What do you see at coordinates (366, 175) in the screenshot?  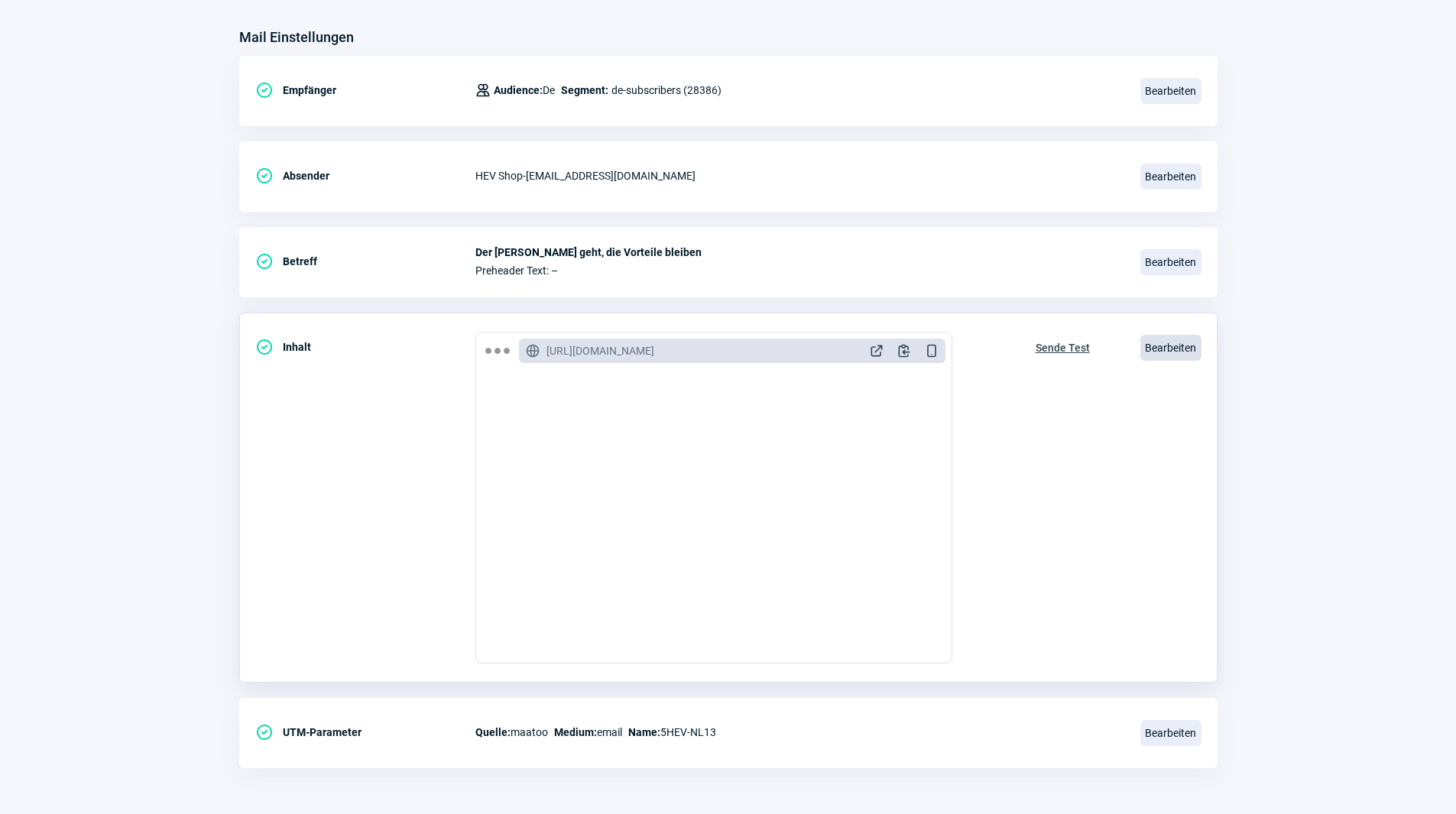 I see `div: Absender` at bounding box center [366, 175].